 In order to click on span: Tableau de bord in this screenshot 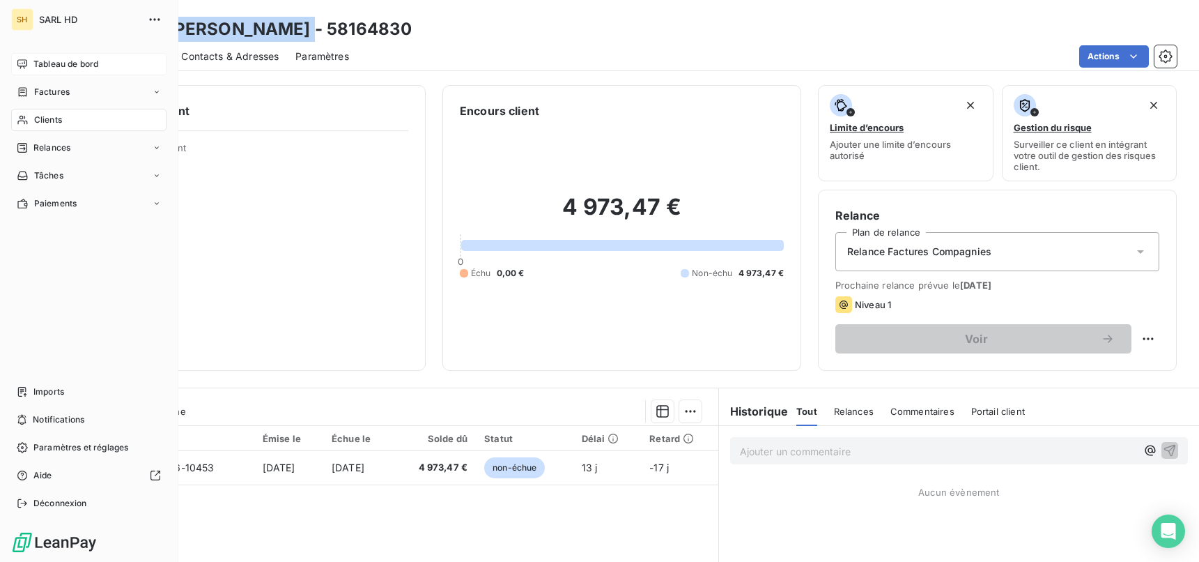, I will do `click(65, 64)`.